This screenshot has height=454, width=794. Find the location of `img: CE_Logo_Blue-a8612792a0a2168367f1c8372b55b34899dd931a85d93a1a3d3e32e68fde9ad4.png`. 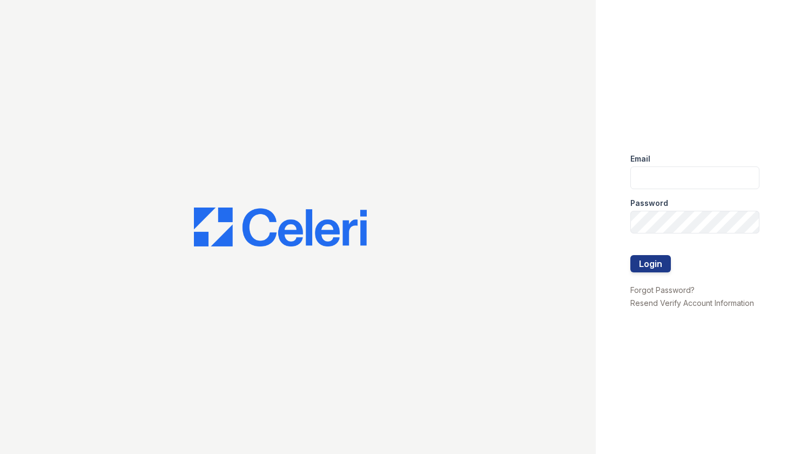

img: CE_Logo_Blue-a8612792a0a2168367f1c8372b55b34899dd931a85d93a1a3d3e32e68fde9ad4.png is located at coordinates (280, 227).